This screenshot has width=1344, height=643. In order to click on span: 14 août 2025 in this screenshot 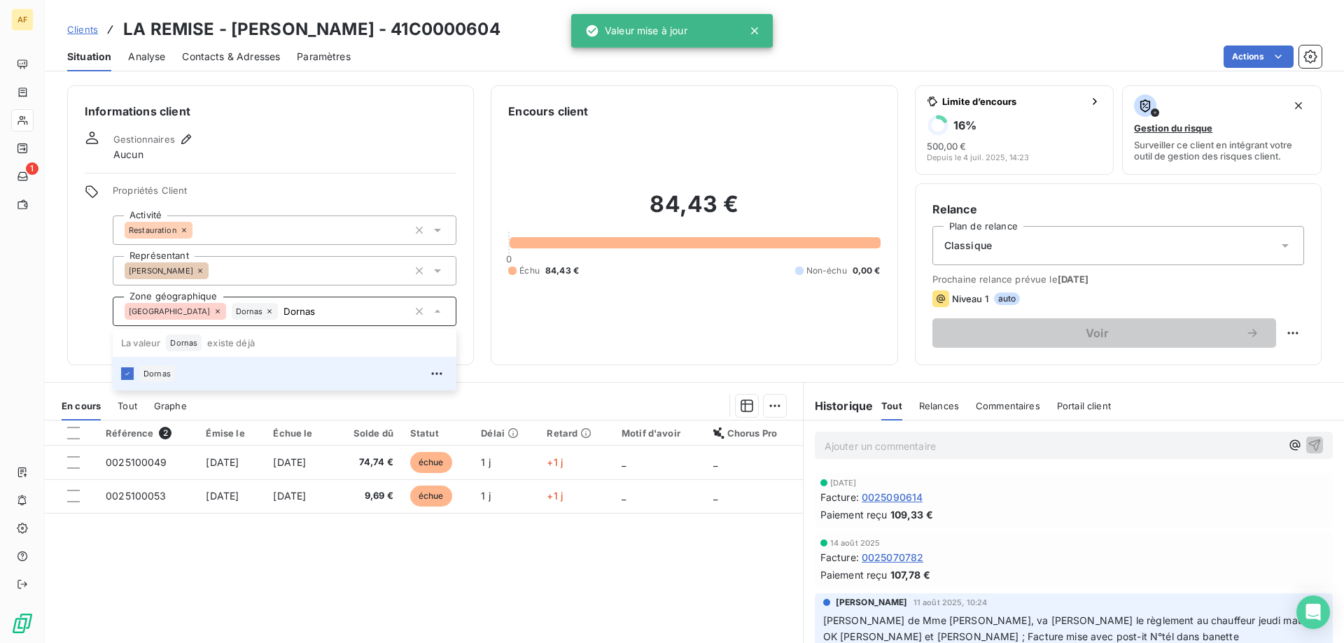, I will do `click(855, 543)`.